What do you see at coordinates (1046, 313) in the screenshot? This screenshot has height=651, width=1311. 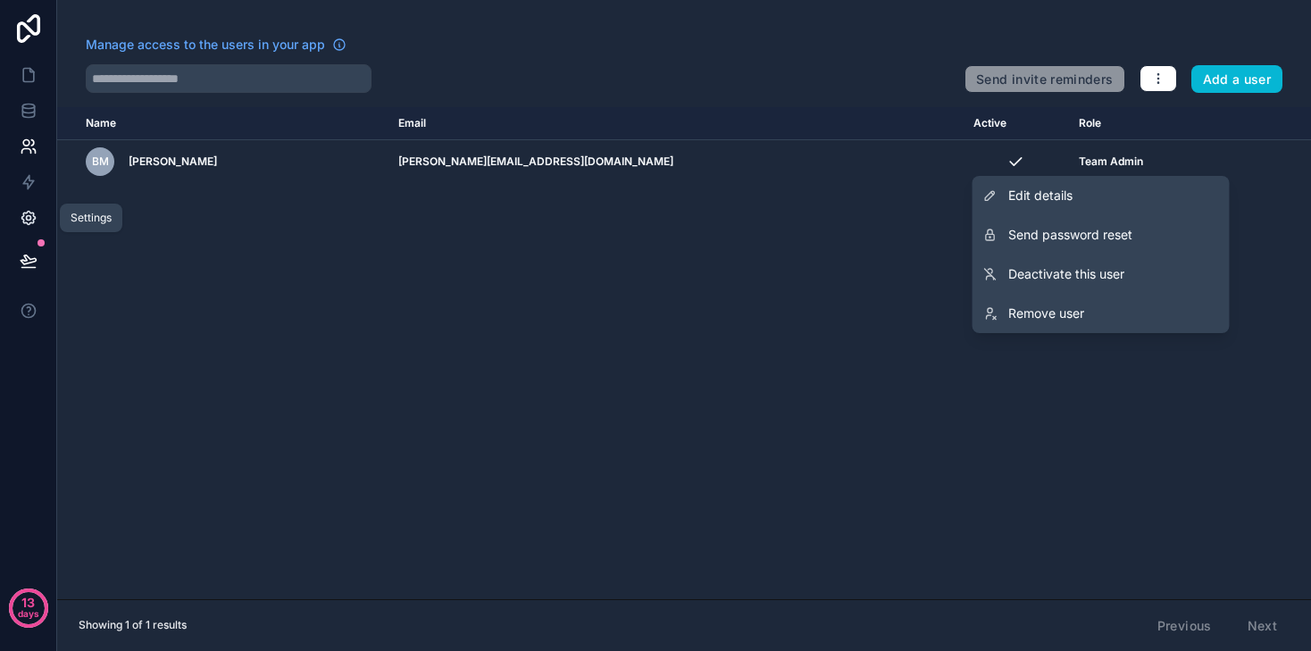 I see `span: Remove user` at bounding box center [1046, 313].